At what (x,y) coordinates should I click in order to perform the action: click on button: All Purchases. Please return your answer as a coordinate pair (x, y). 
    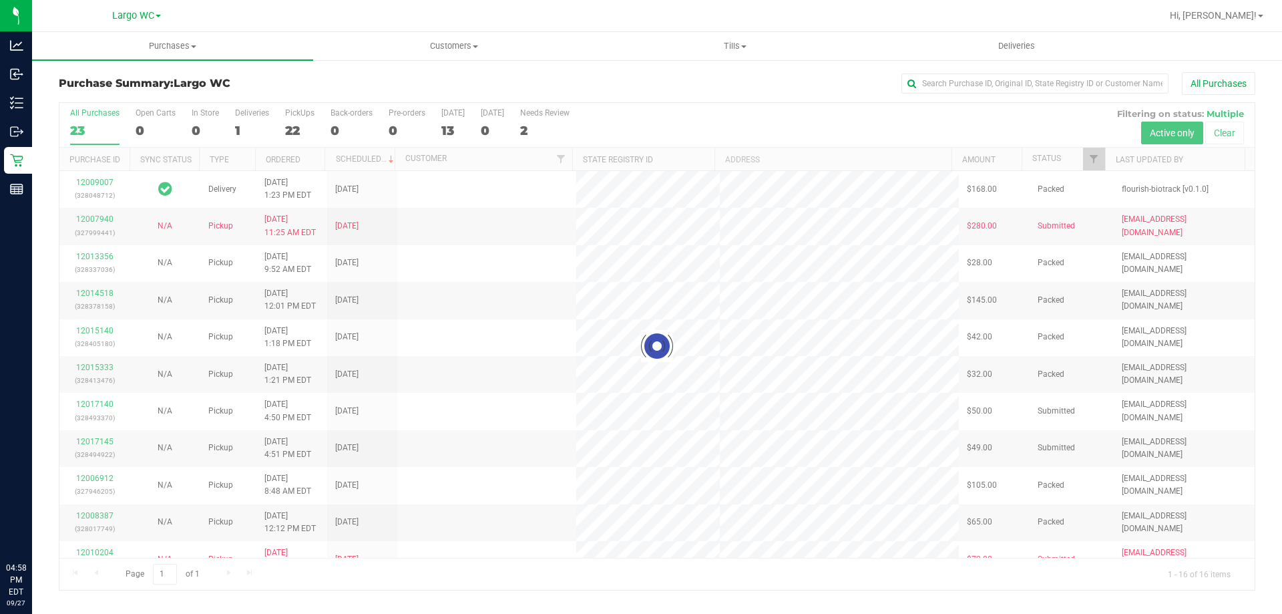
    Looking at the image, I should click on (1219, 83).